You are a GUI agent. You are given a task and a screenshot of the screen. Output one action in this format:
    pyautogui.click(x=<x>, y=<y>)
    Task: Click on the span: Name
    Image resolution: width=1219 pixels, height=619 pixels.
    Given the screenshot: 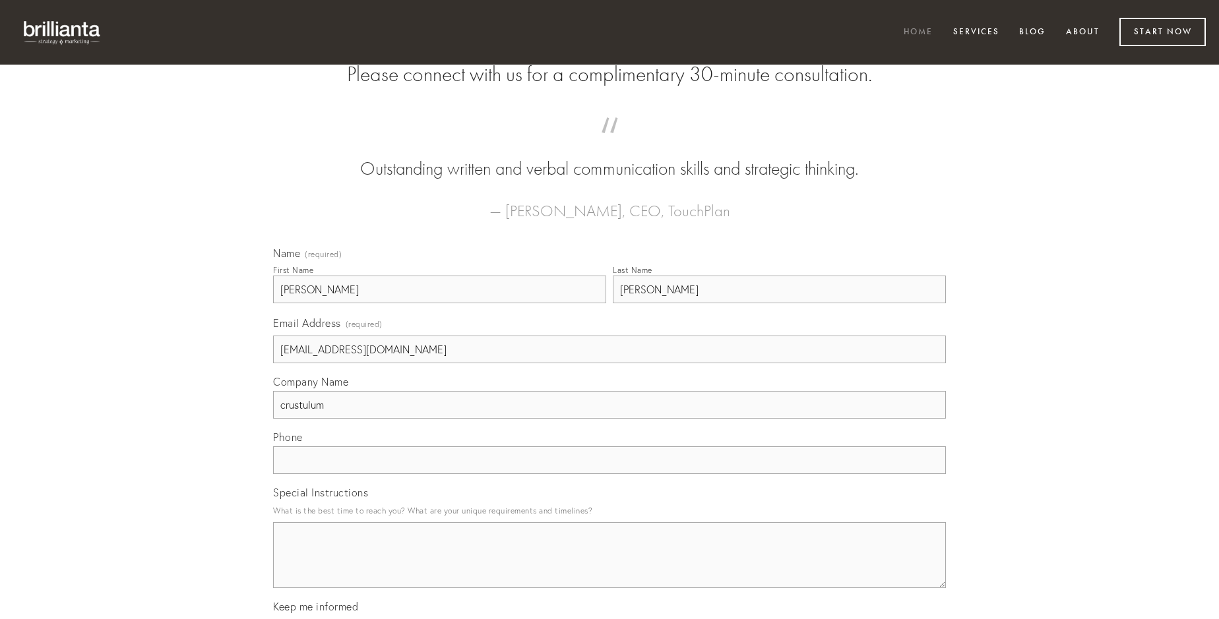 What is the action you would take?
    pyautogui.click(x=286, y=253)
    